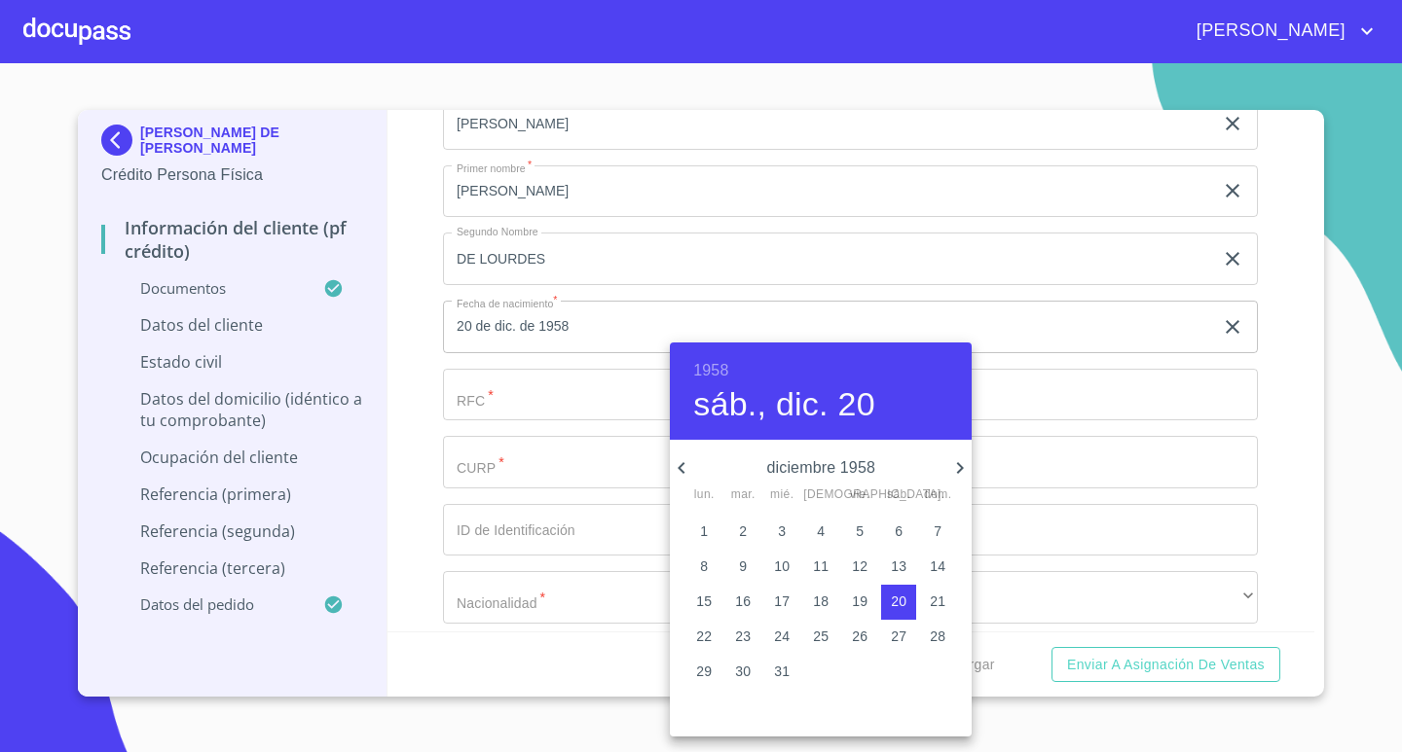 The image size is (1402, 752). What do you see at coordinates (937, 531) in the screenshot?
I see `p: 7` at bounding box center [937, 531].